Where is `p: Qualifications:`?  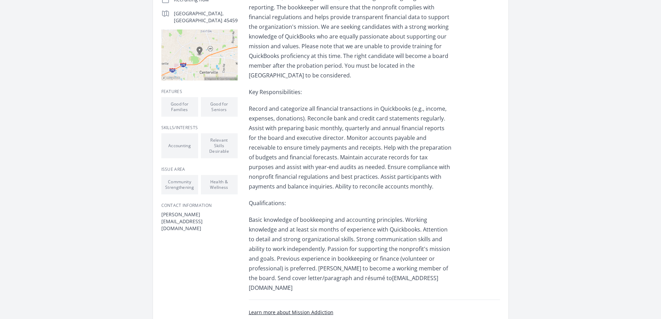
p: Qualifications: is located at coordinates (350, 203).